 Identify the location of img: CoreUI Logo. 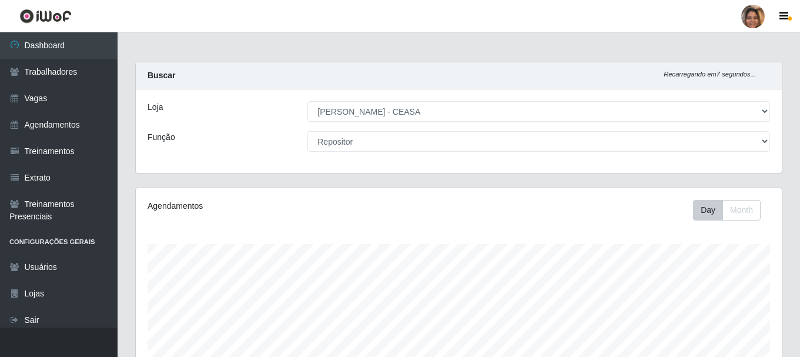
(45, 16).